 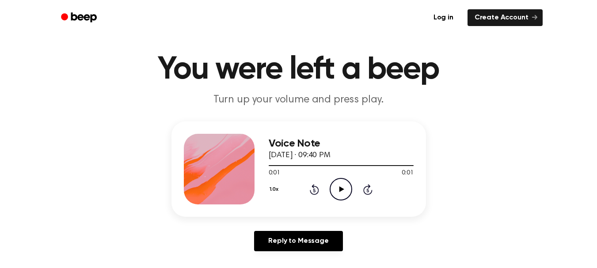 What do you see at coordinates (80, 18) in the screenshot?
I see `a: Beep` at bounding box center [80, 18].